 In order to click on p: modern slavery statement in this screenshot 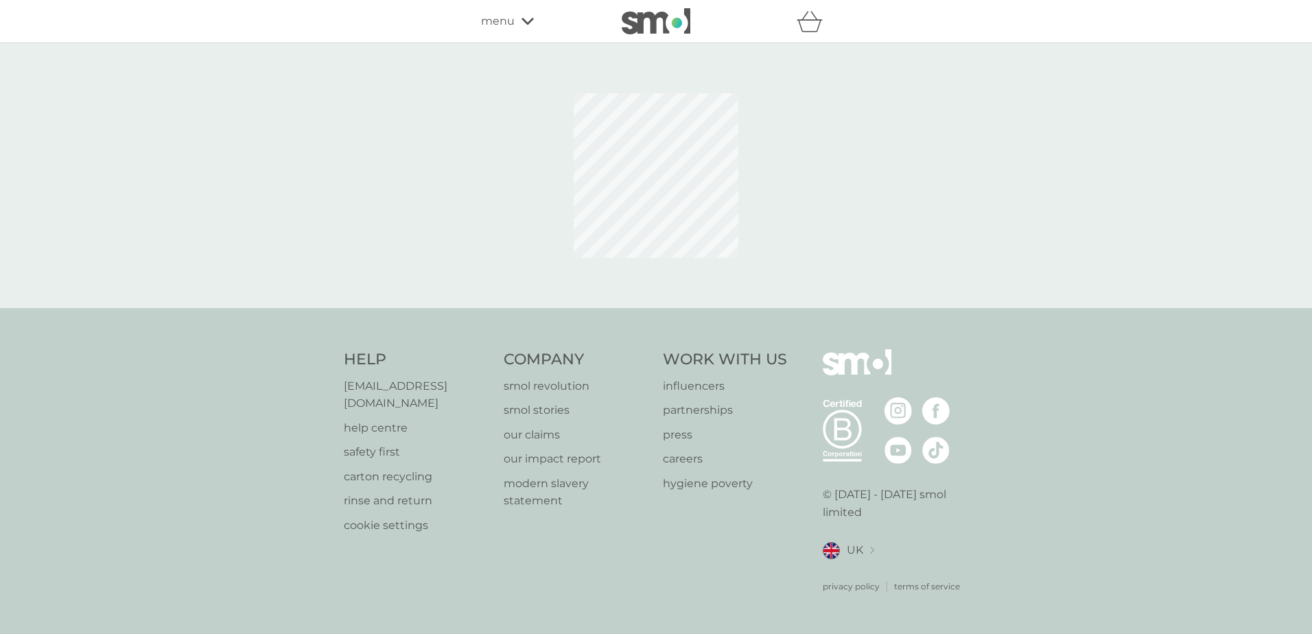, I will do `click(577, 492)`.